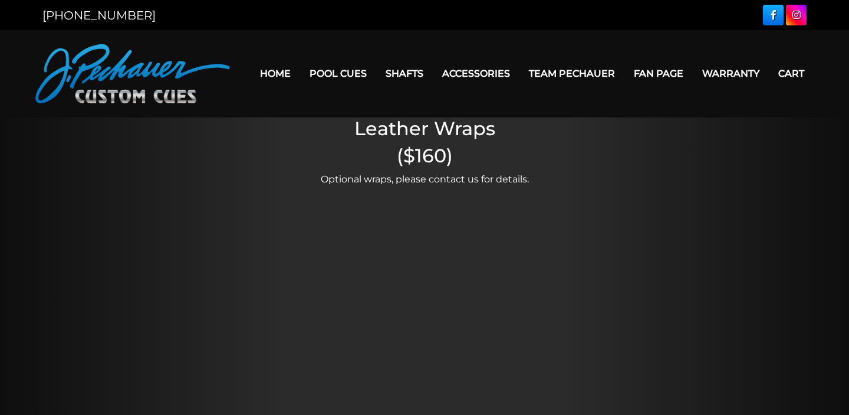 Image resolution: width=849 pixels, height=415 pixels. I want to click on a: Team Pechauer, so click(572, 73).